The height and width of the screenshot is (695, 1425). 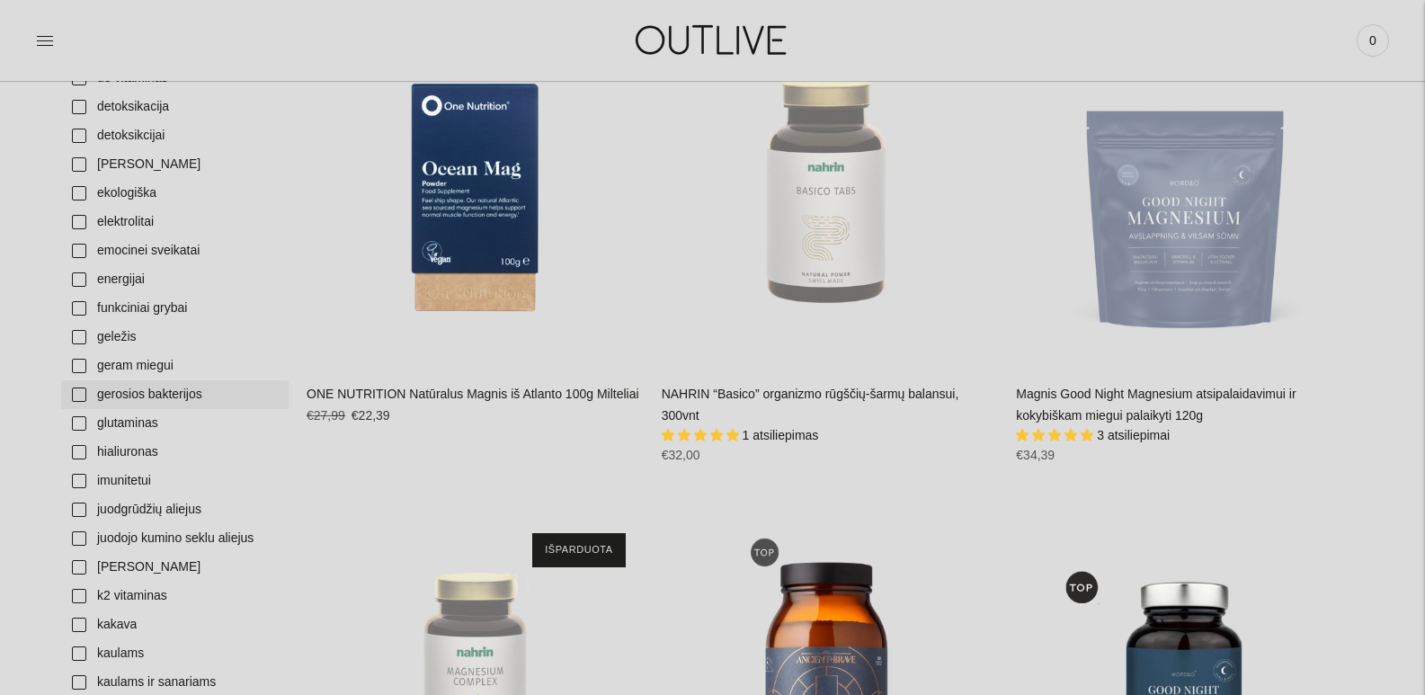 What do you see at coordinates (370, 415) in the screenshot?
I see `span: €22,39` at bounding box center [370, 415].